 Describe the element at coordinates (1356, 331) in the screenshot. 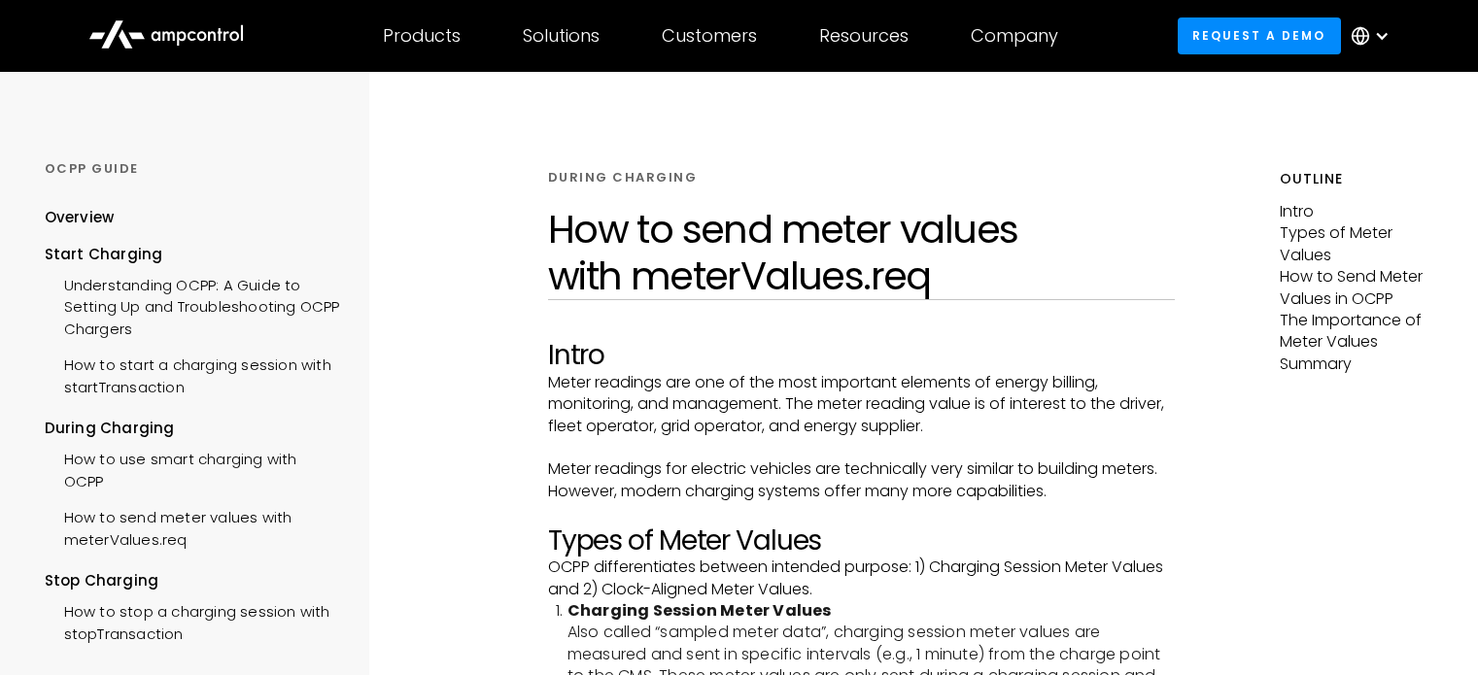

I see `p: The Importance of Meter Values` at that location.